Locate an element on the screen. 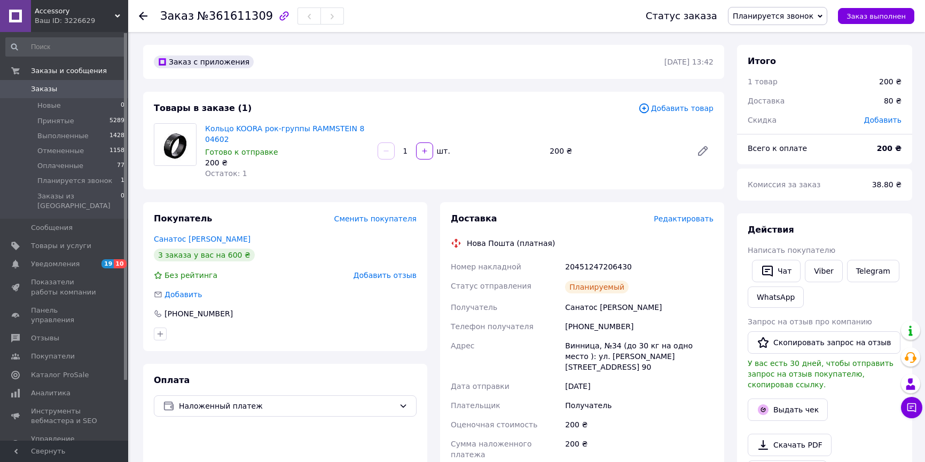 This screenshot has height=462, width=925. span: Готово к отправке is located at coordinates (241, 152).